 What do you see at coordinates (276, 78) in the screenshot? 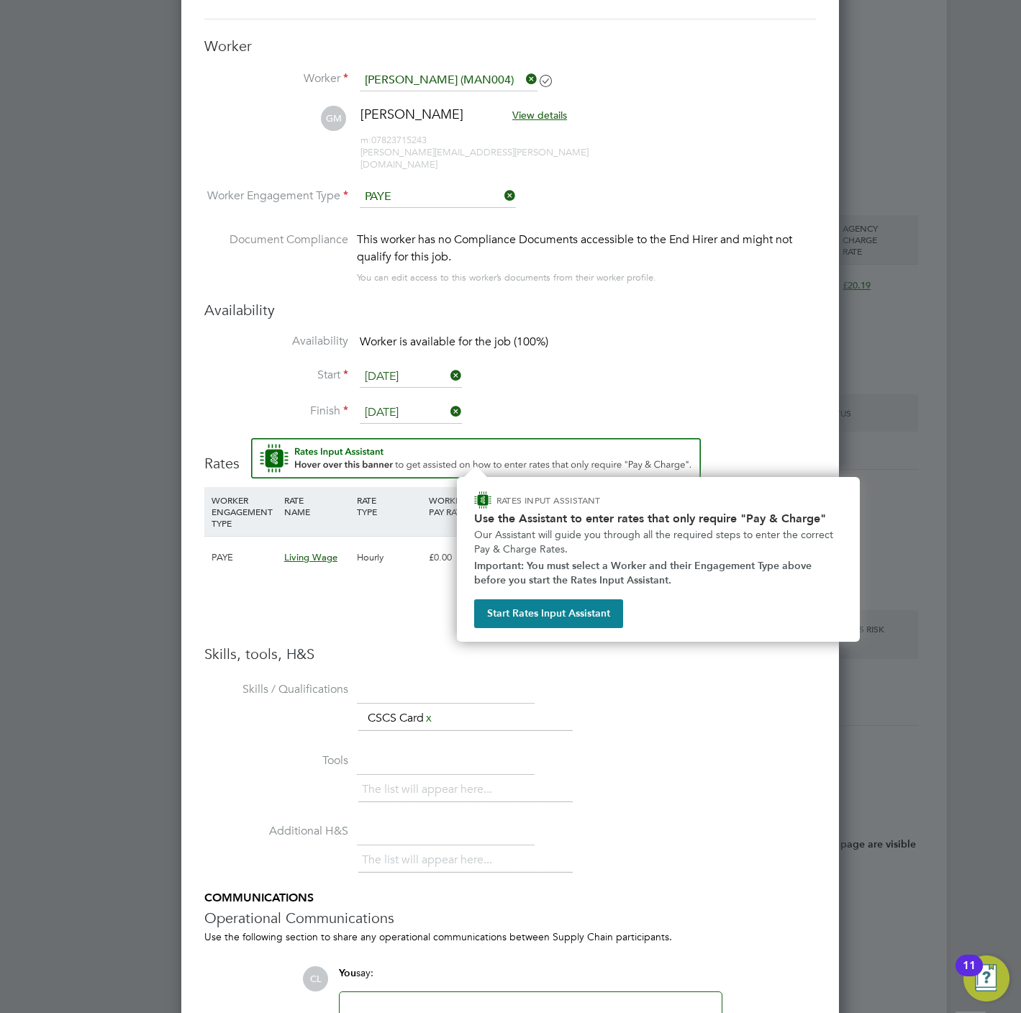
I see `label: Worker` at bounding box center [276, 78].